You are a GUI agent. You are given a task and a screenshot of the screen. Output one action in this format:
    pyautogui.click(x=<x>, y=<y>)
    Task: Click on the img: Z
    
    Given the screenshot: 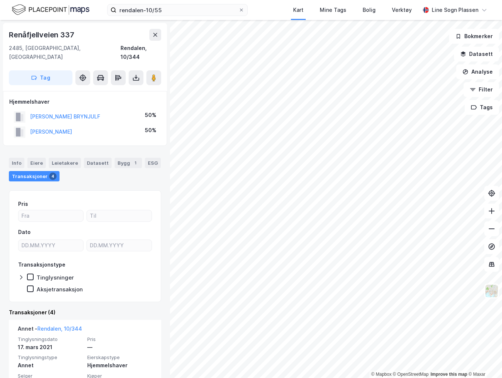 What is the action you would take?
    pyautogui.click(x=492, y=291)
    